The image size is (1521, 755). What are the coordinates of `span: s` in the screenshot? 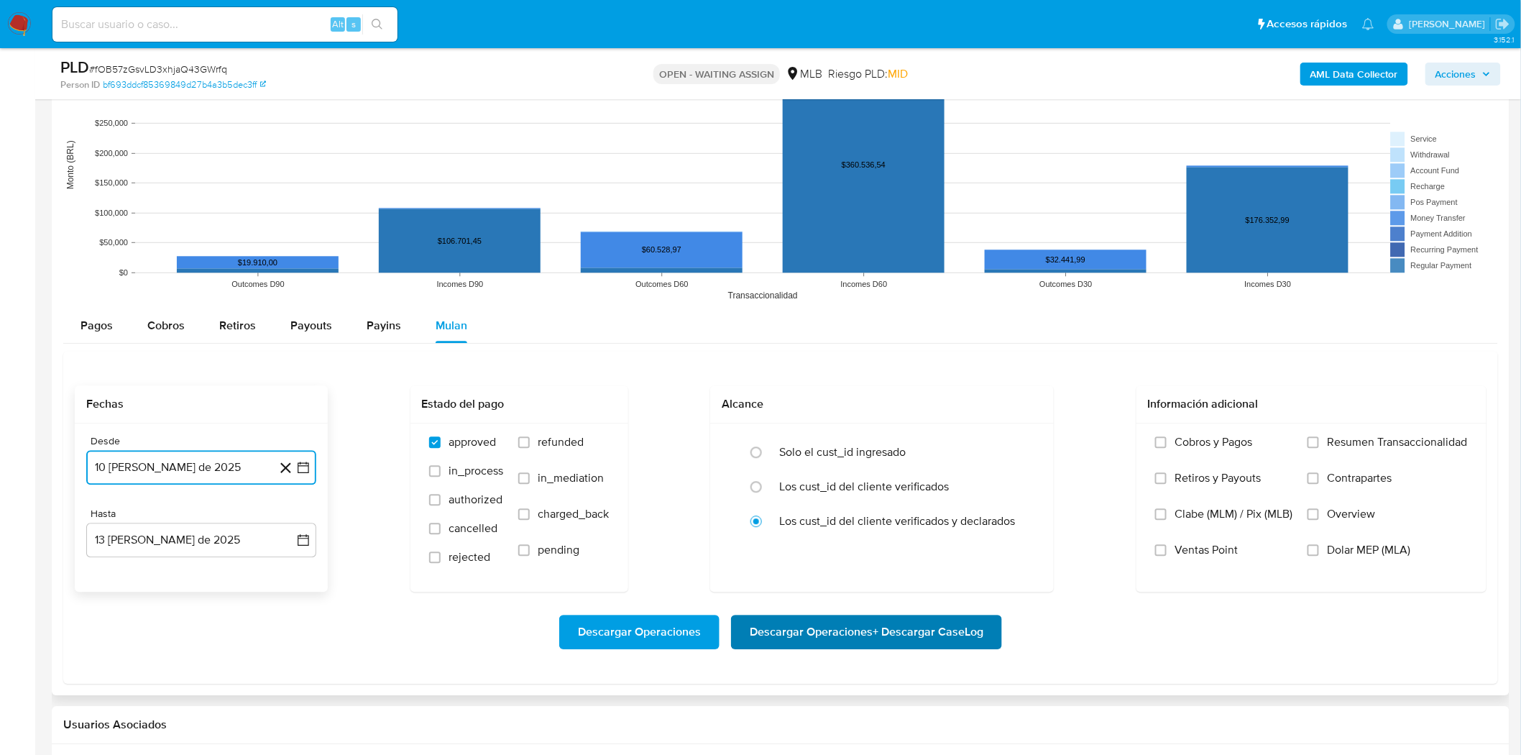 It's located at (354, 24).